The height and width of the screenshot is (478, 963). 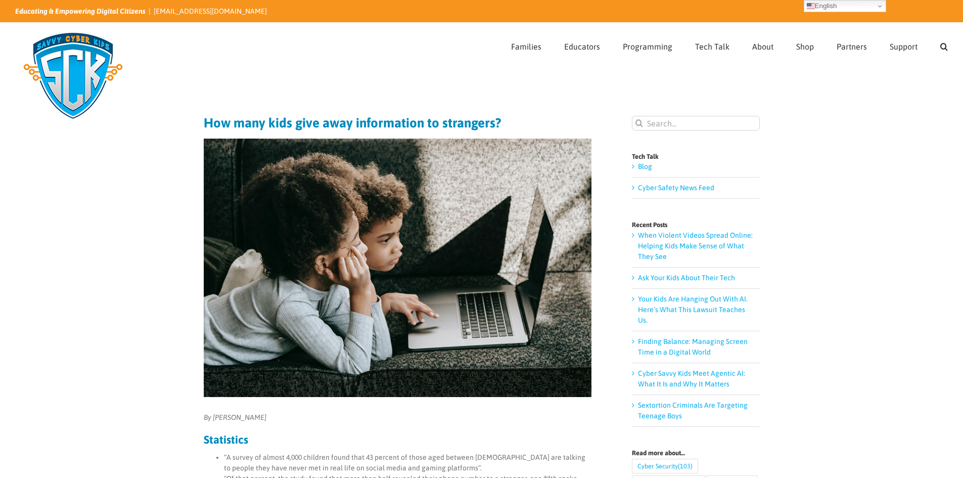 I want to click on a: Search, so click(x=944, y=45).